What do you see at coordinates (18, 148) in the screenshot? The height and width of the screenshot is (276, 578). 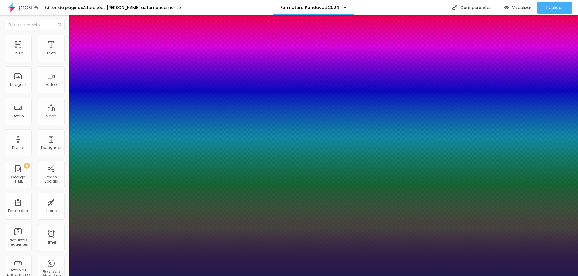 I see `div: Divisor` at bounding box center [18, 148].